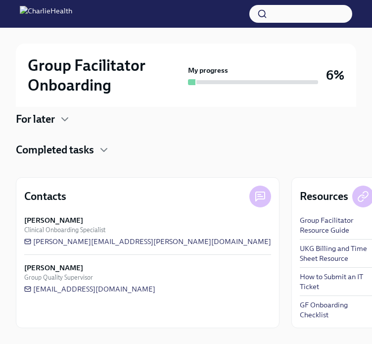  I want to click on h4: For later, so click(35, 119).